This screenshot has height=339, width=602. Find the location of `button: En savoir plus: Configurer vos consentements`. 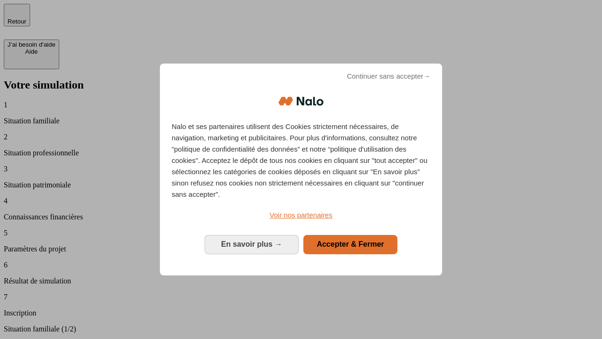

button: En savoir plus: Configurer vos consentements is located at coordinates (252, 244).